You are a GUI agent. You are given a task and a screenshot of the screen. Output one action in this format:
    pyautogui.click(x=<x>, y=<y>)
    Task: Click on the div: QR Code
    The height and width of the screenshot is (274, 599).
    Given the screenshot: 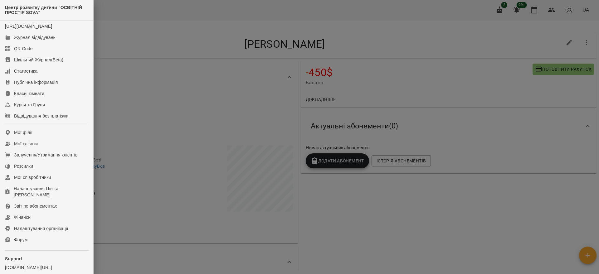 What is the action you would take?
    pyautogui.click(x=23, y=49)
    